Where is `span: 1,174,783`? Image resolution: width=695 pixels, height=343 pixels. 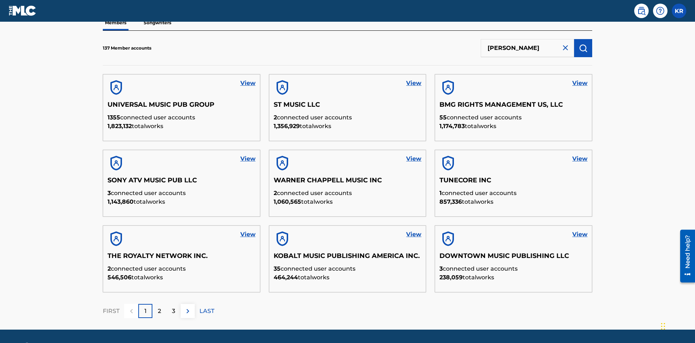 span: 1,174,783 is located at coordinates (452, 126).